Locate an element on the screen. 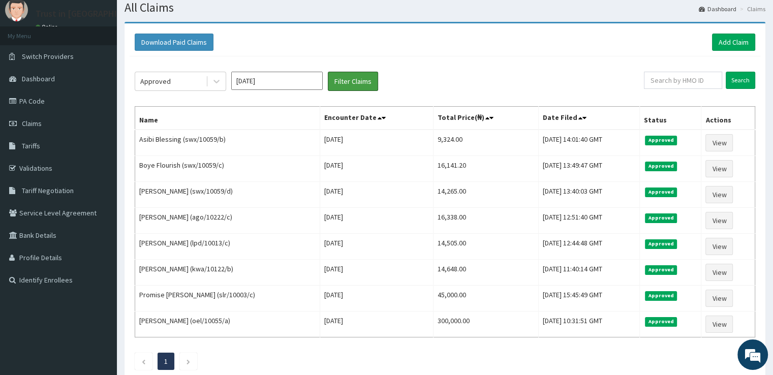  textarea: Type your message and hit 'Enter' is located at coordinates (99, 277).